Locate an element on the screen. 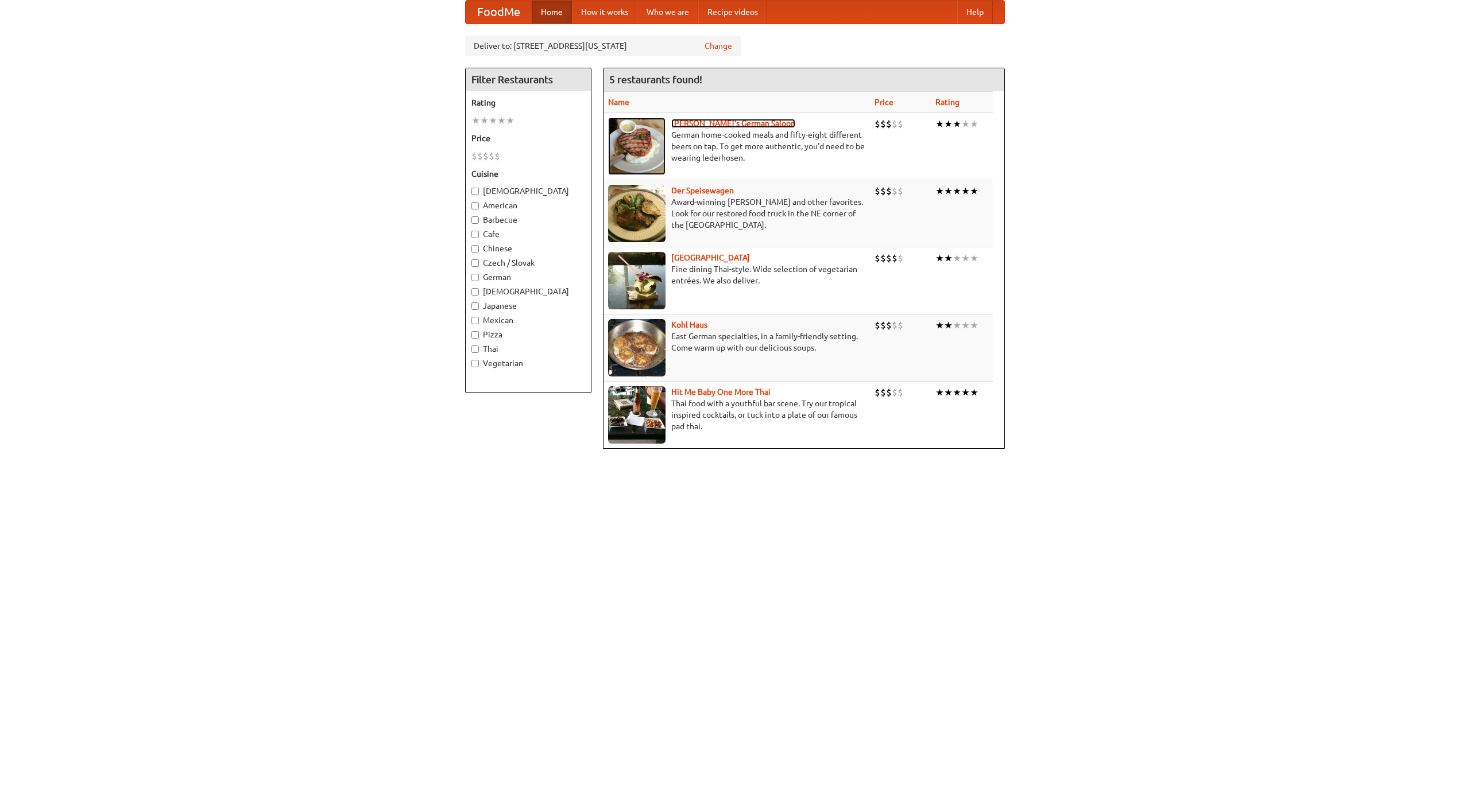 The width and height of the screenshot is (1470, 812). b: Der Speisewagen is located at coordinates (703, 191).